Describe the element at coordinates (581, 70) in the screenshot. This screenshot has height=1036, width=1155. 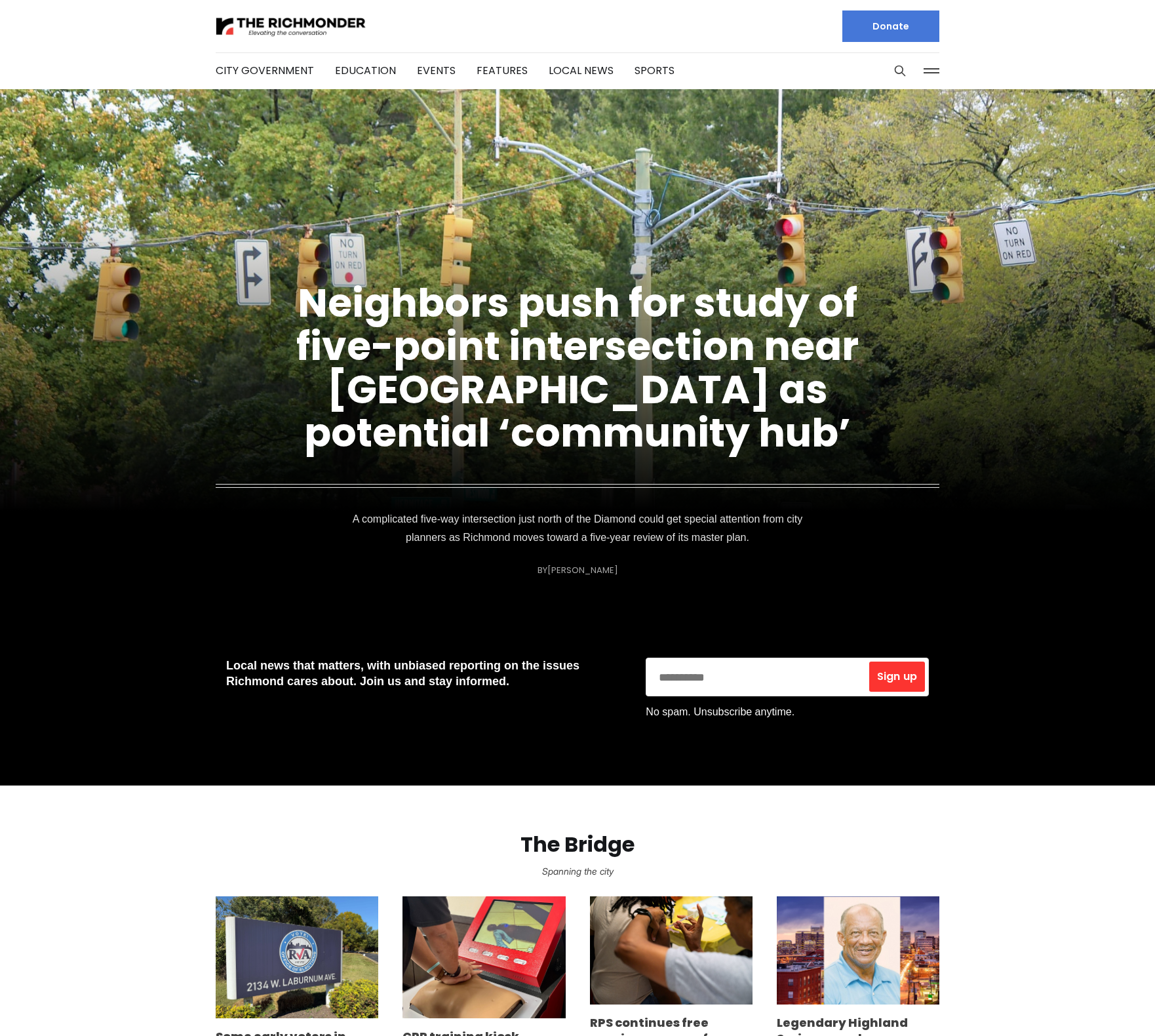
I see `a: Local News` at that location.